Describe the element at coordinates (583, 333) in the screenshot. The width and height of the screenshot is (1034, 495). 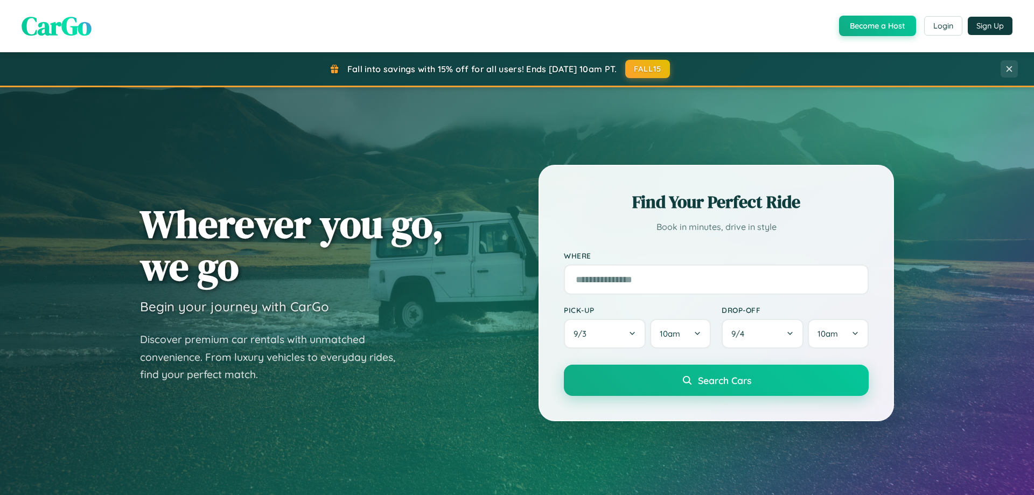
I see `span: 9 / 3` at that location.